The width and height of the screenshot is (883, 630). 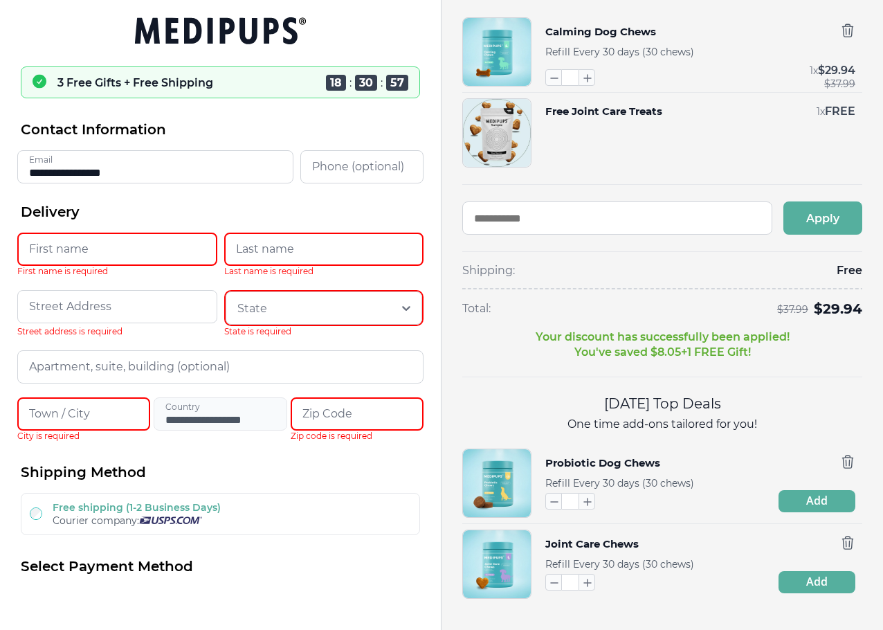 I want to click on h2: Select Payment Method, so click(x=220, y=566).